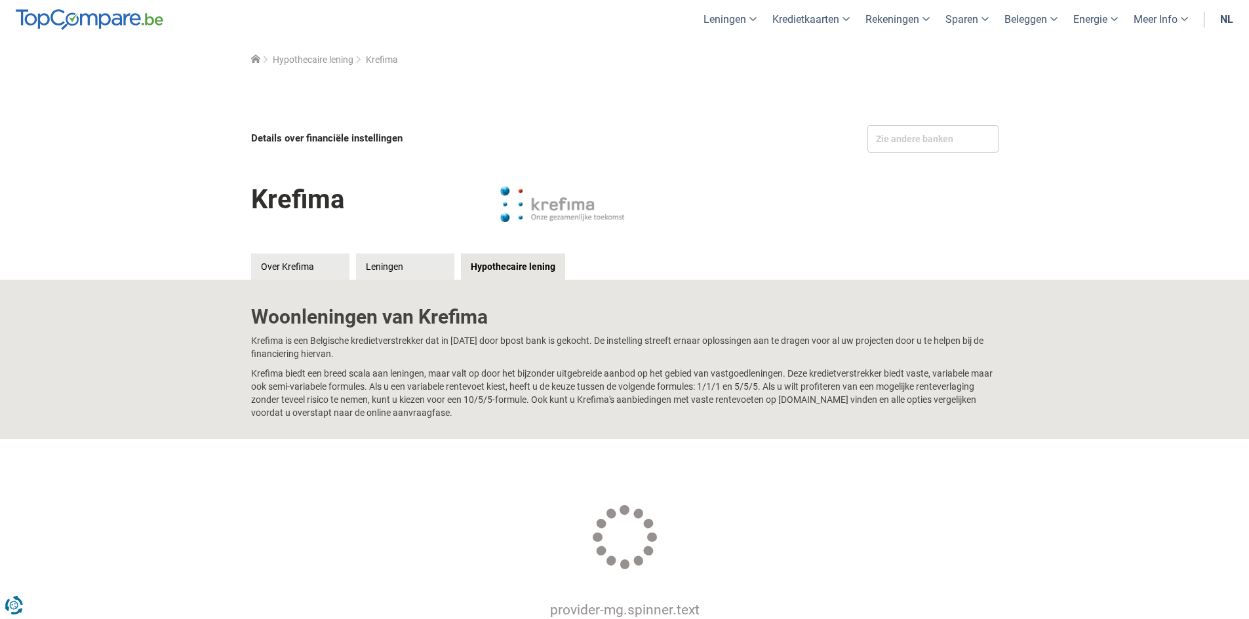 The width and height of the screenshot is (1249, 619). Describe the element at coordinates (405, 267) in the screenshot. I see `a: Leningen` at that location.